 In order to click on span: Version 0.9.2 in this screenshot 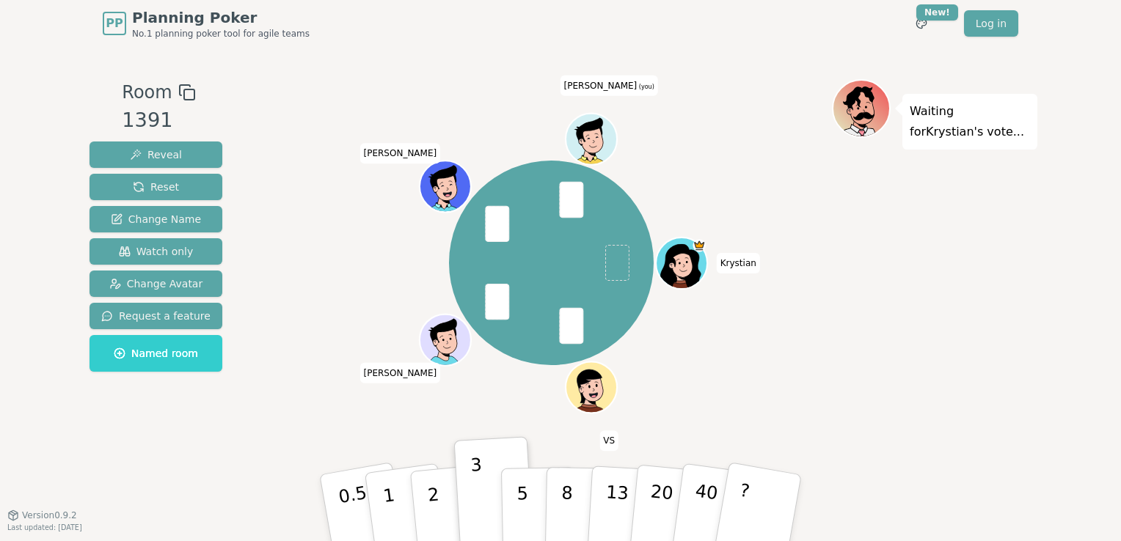, I will do `click(49, 516)`.